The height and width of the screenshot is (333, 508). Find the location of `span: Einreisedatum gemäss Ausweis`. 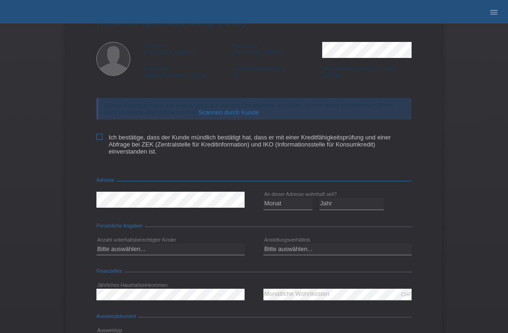

span: Einreisedatum gemäss Ausweis is located at coordinates (358, 69).